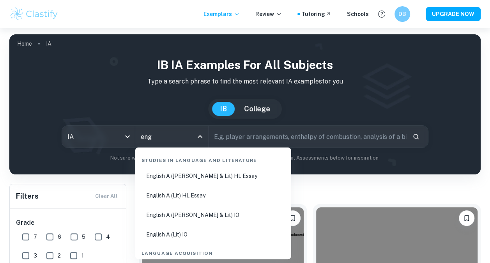  I want to click on div: Tutoring, so click(316, 14).